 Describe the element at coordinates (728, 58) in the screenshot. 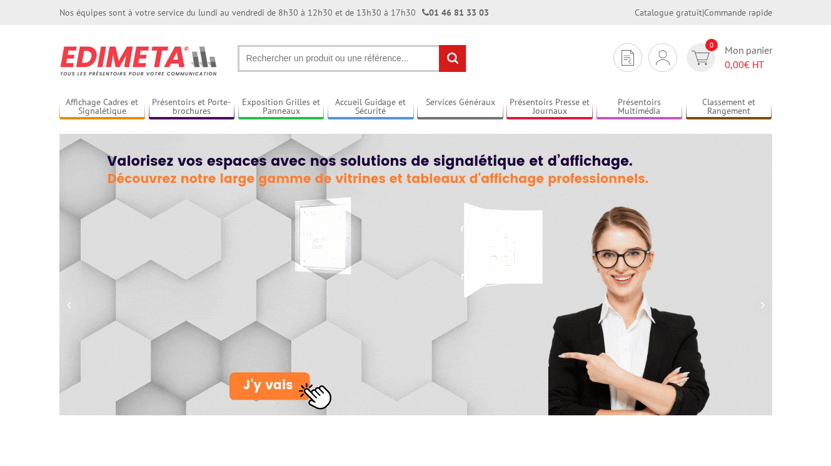

I see `a: devis rapide 0 Mon panier 0,00€ HT` at that location.